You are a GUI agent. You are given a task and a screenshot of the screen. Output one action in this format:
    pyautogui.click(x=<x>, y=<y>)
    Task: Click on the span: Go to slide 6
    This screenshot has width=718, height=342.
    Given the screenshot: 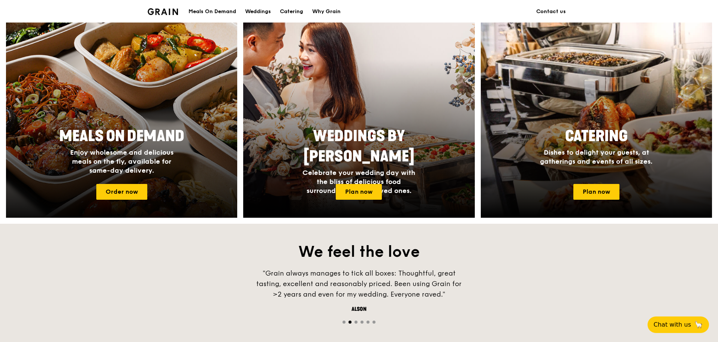 What is the action you would take?
    pyautogui.click(x=374, y=322)
    